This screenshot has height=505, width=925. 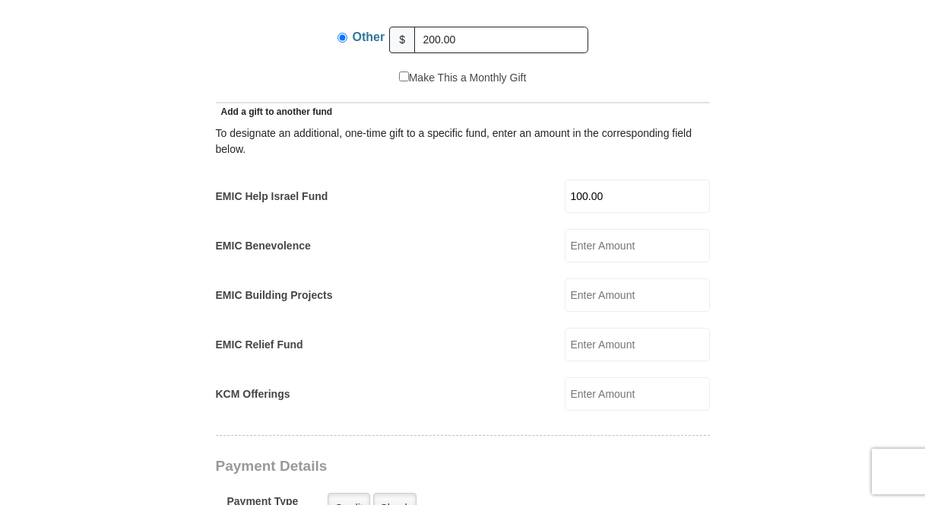 I want to click on label: EMIC Relief Fund, so click(x=259, y=344).